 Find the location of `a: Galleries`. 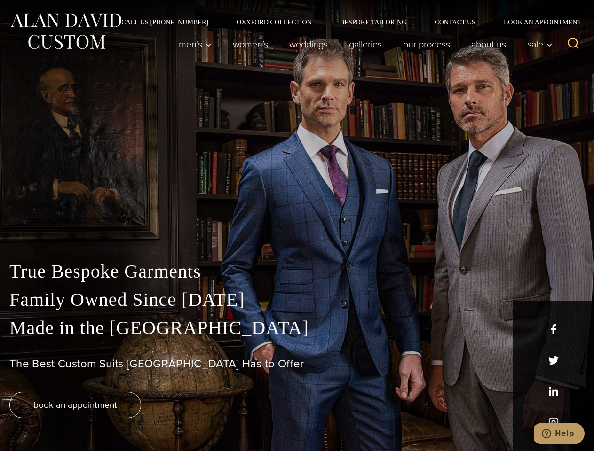

a: Galleries is located at coordinates (365, 44).